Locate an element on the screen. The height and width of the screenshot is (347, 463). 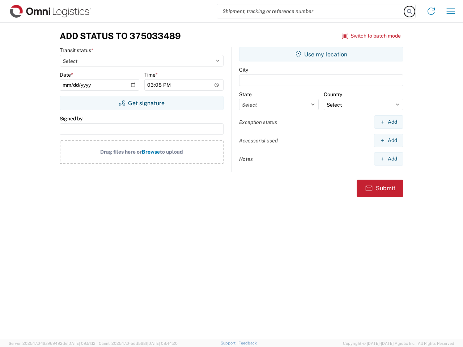
label: Country is located at coordinates (333, 94).